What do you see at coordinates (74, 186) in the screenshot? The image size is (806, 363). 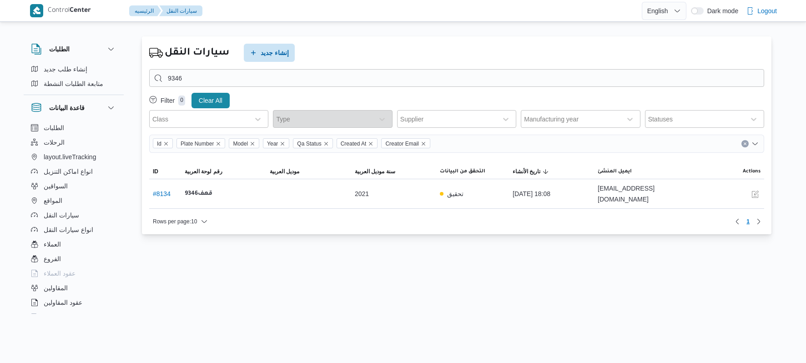 I see `button: السواقين` at bounding box center [74, 186].